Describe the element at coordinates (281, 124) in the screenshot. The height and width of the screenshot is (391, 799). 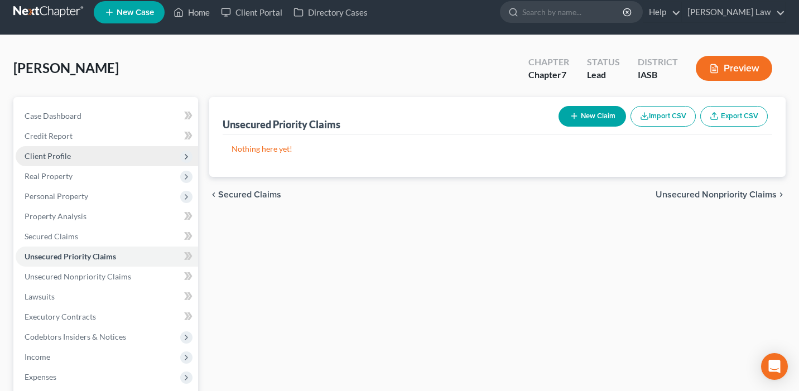
I see `div: Unsecured Priority Claims` at that location.